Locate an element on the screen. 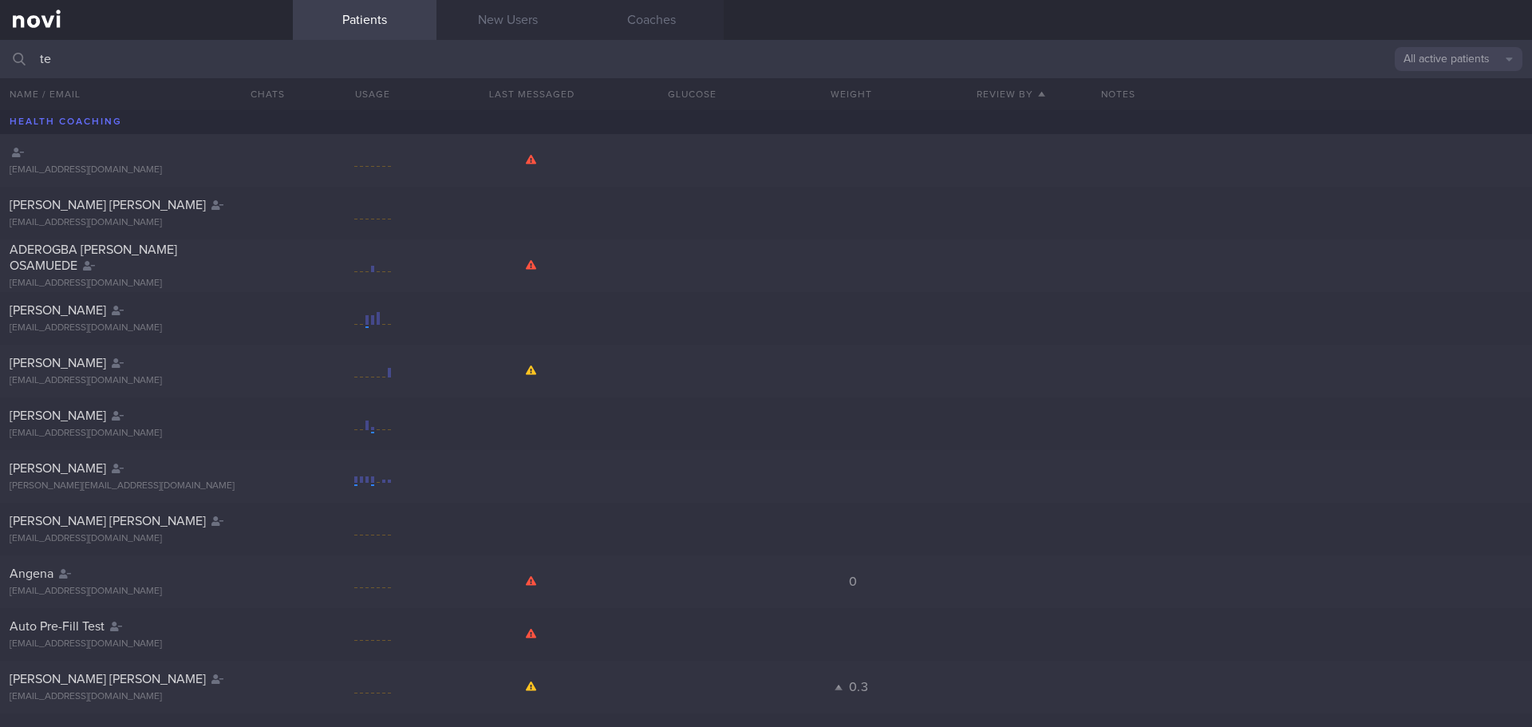 This screenshot has height=727, width=1532. button: Review By is located at coordinates (1011, 94).